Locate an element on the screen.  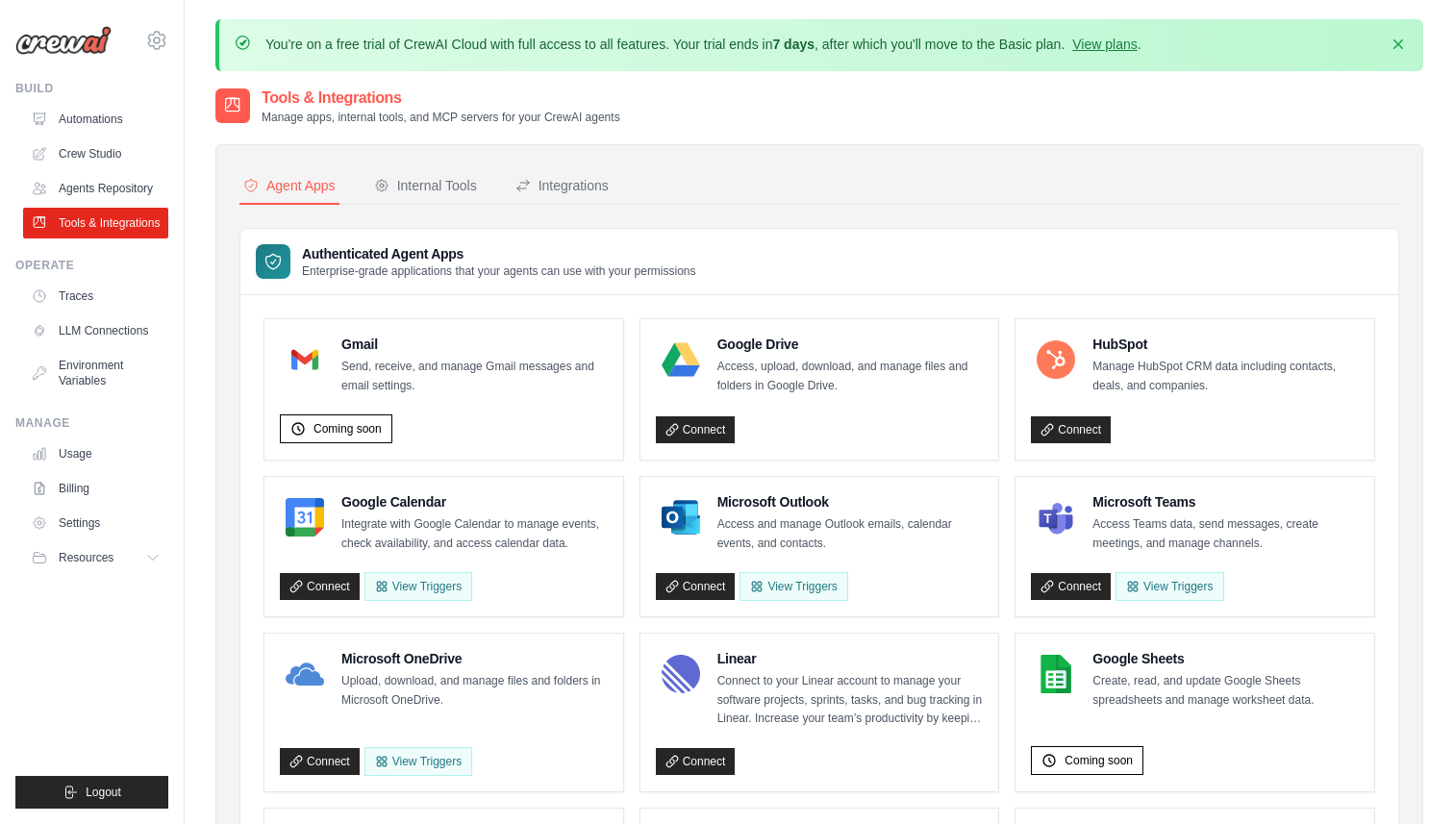
img: Logo is located at coordinates (63, 40).